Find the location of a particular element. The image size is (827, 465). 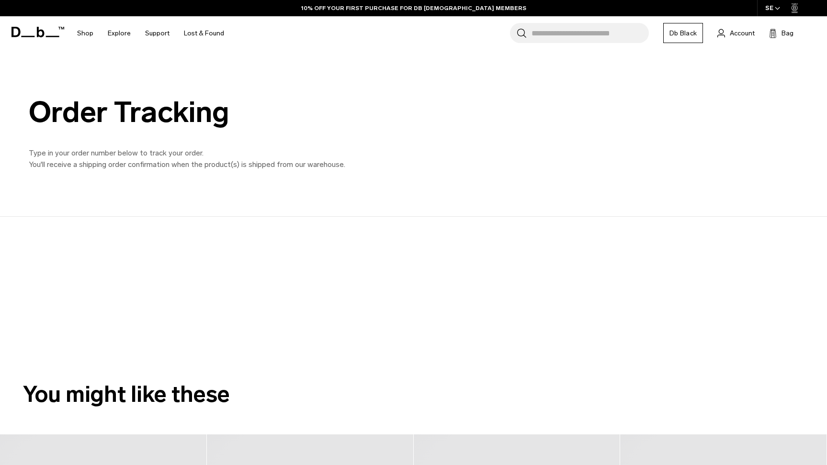

button: Bag is located at coordinates (781, 33).